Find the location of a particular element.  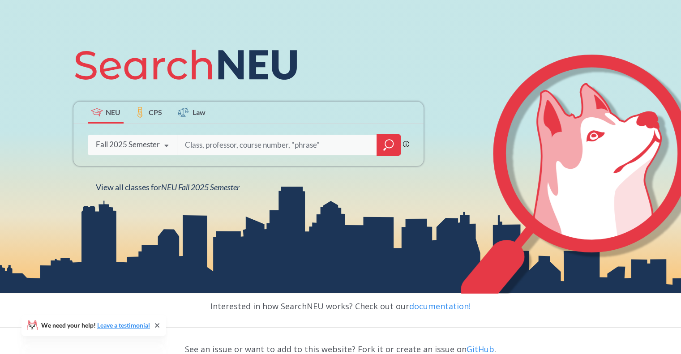

span: Law is located at coordinates (199, 112).